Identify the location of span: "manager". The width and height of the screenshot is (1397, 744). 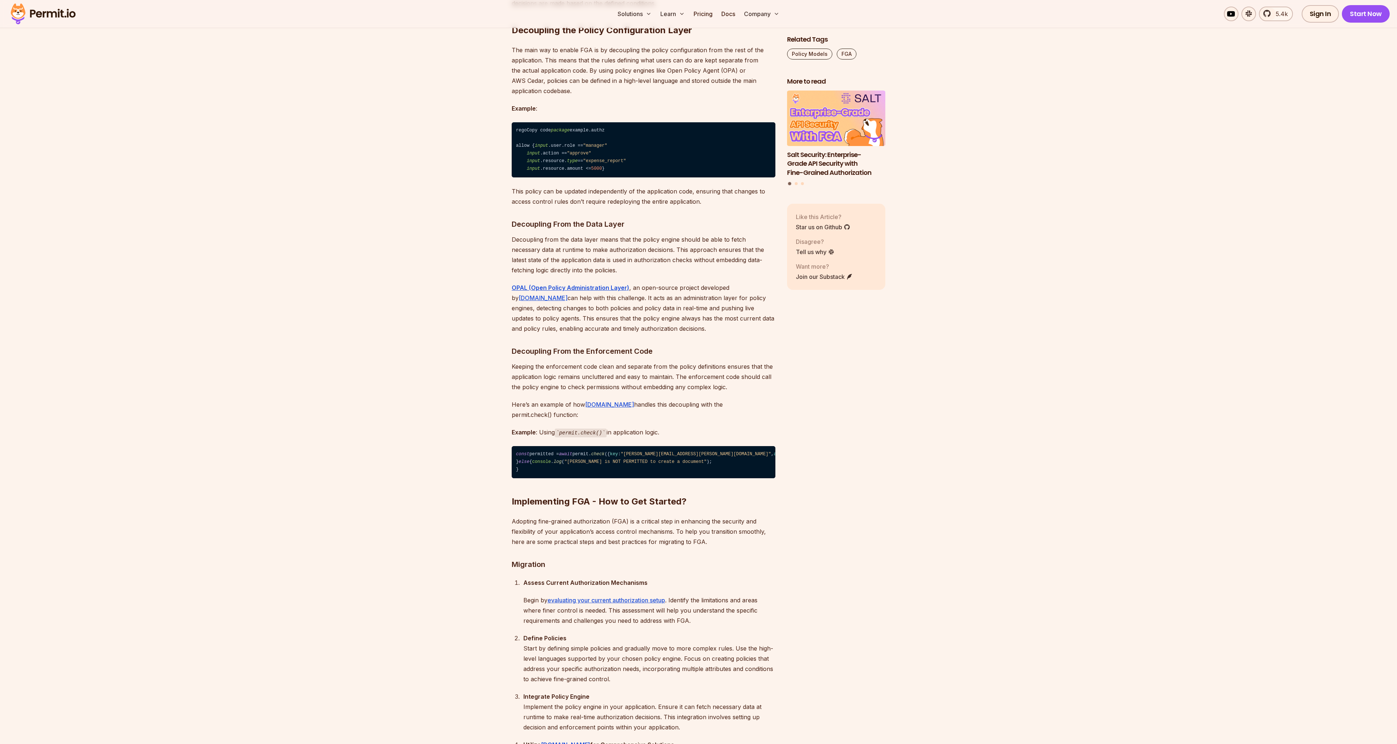
(595, 146).